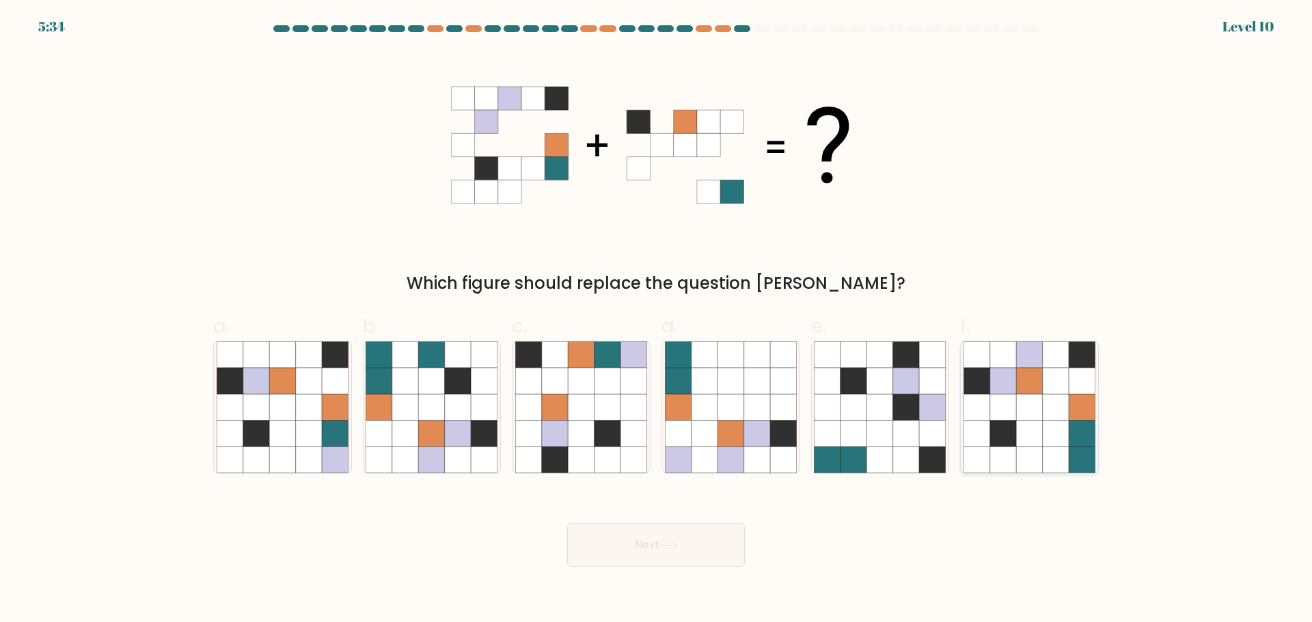 Image resolution: width=1312 pixels, height=622 pixels. What do you see at coordinates (670, 326) in the screenshot?
I see `span: d.` at bounding box center [670, 326].